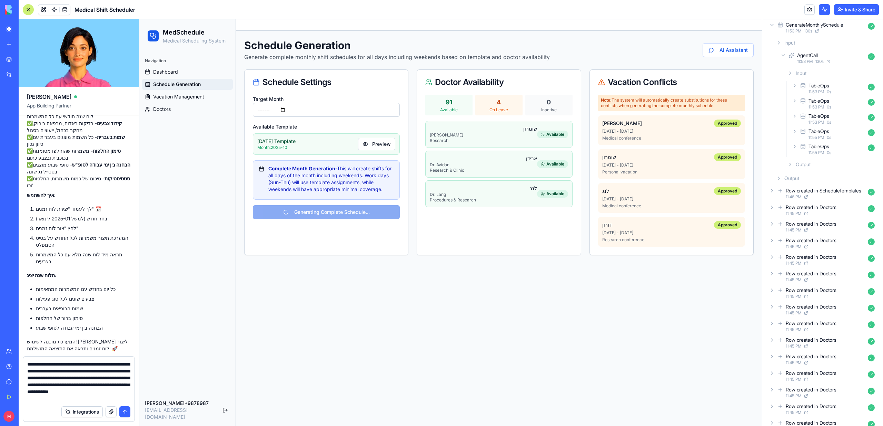 This screenshot has height=426, width=883. I want to click on div: Row created in ScheduleTemplates, so click(824, 190).